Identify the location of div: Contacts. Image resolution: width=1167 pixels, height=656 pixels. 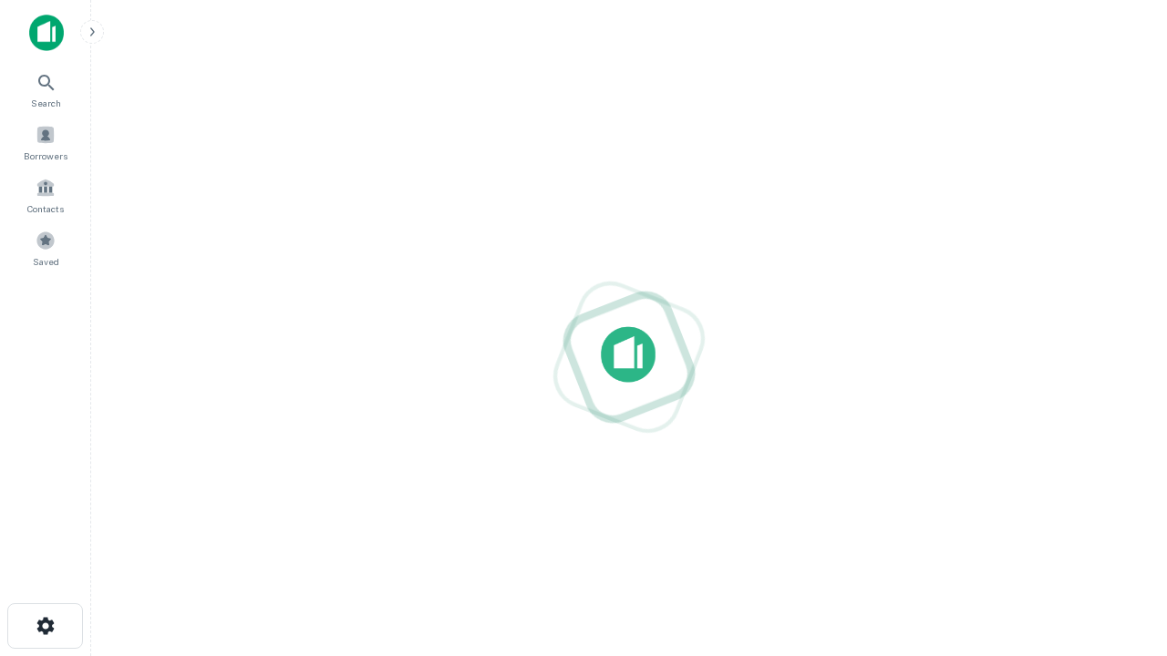
(46, 195).